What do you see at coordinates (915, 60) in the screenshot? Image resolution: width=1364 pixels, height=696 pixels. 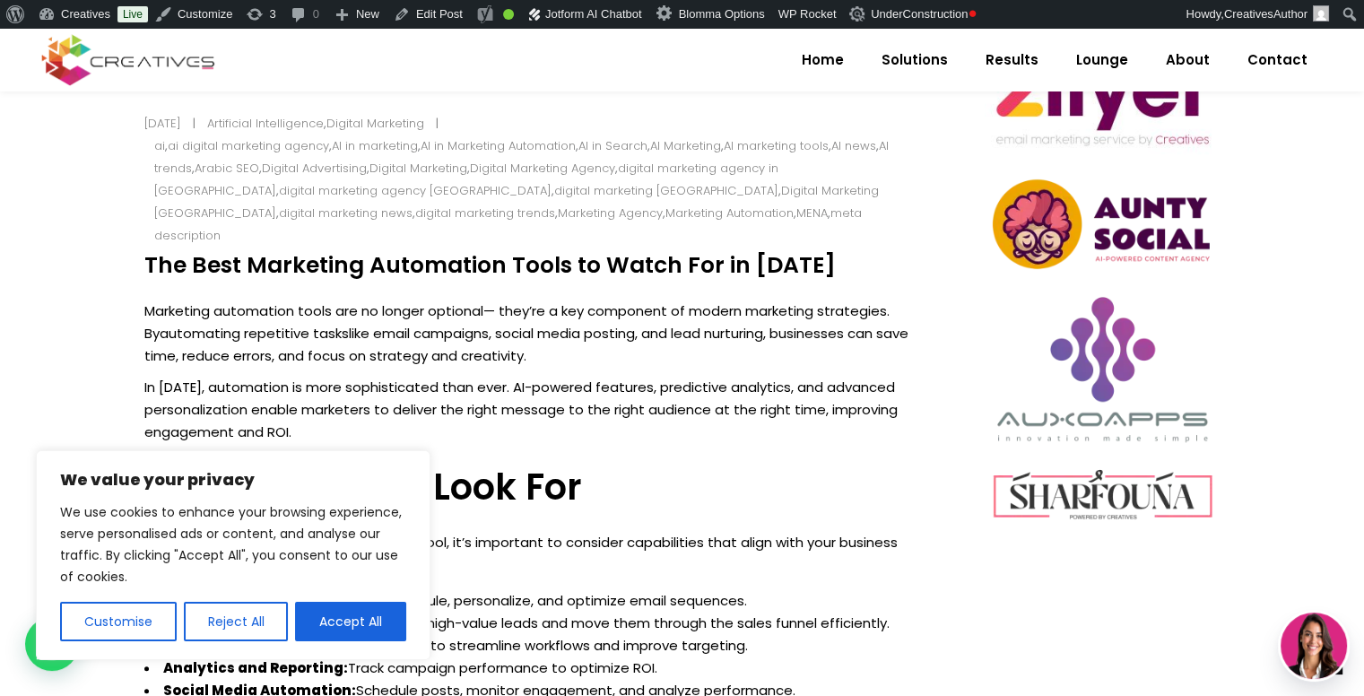 I see `a: Solutions` at bounding box center [915, 60].